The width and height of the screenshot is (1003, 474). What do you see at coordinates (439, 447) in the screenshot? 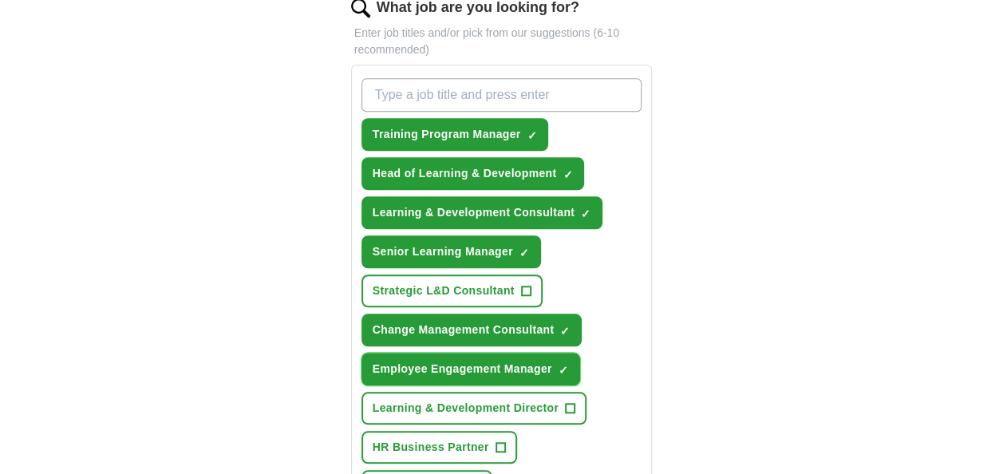
I see `button: HR Business Partner` at bounding box center [439, 447].